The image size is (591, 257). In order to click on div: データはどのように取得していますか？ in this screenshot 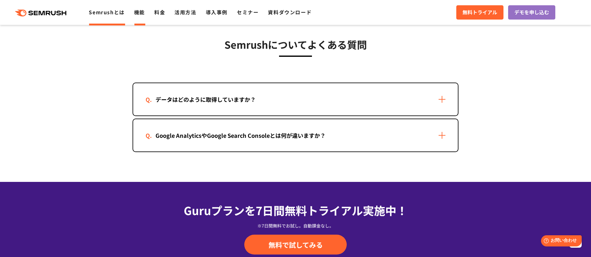, I will do `click(205, 99)`.